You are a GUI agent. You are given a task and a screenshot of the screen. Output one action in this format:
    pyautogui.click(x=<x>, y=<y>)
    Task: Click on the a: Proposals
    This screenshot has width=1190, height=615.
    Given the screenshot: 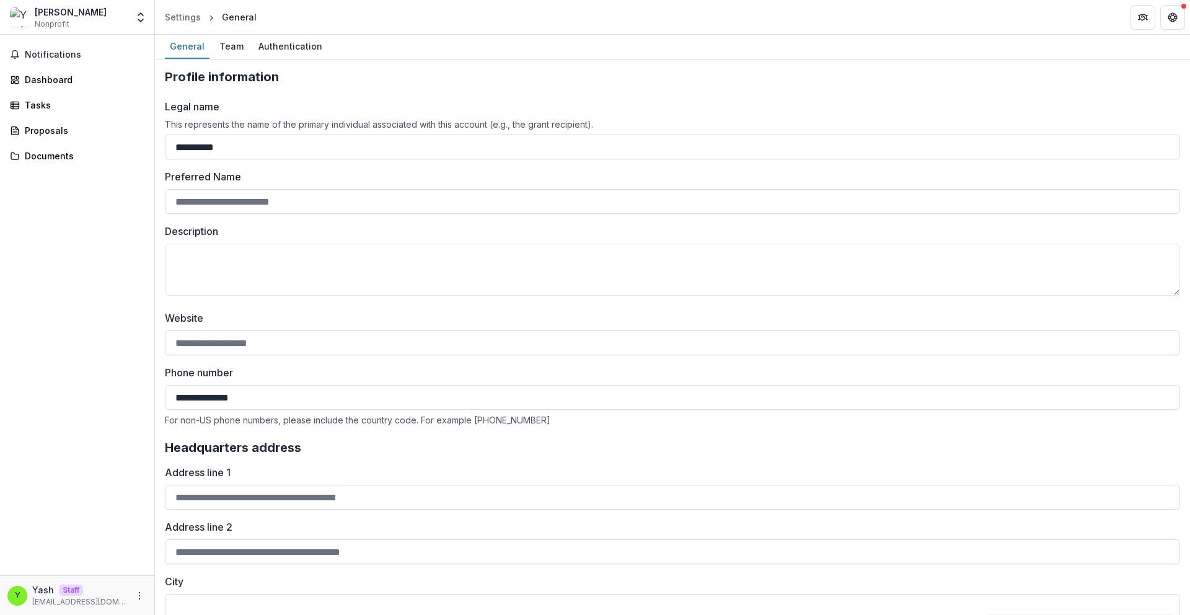 What is the action you would take?
    pyautogui.click(x=77, y=130)
    